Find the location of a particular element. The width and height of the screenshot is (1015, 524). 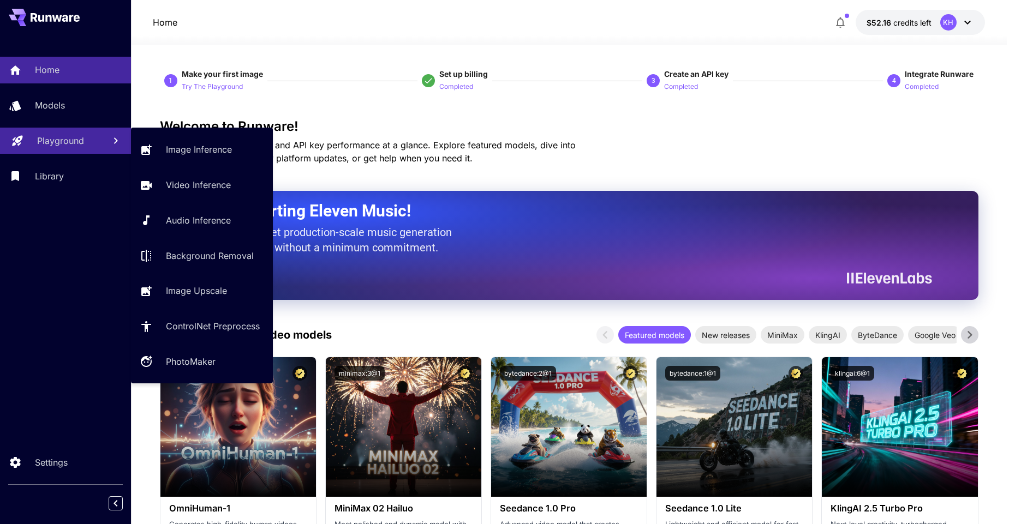

p: 1 is located at coordinates (170, 81).